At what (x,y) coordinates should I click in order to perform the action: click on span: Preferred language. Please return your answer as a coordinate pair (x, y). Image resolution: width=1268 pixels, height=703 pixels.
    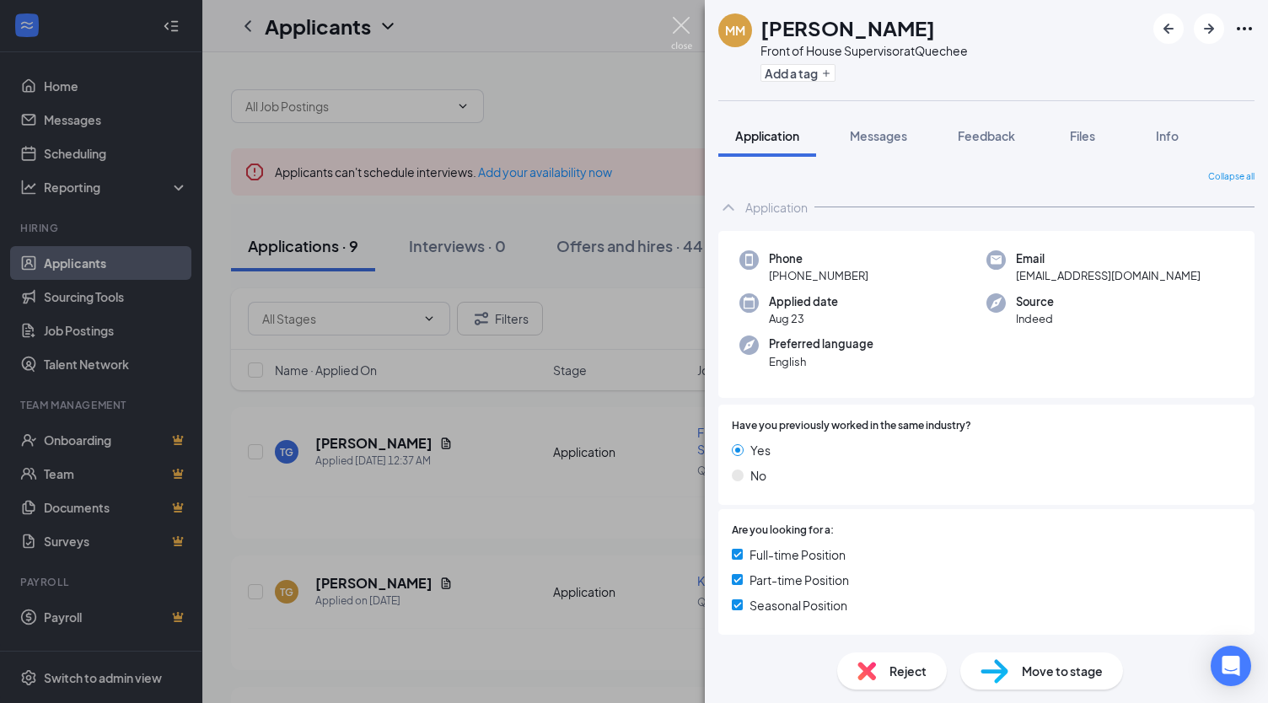
    Looking at the image, I should click on (821, 344).